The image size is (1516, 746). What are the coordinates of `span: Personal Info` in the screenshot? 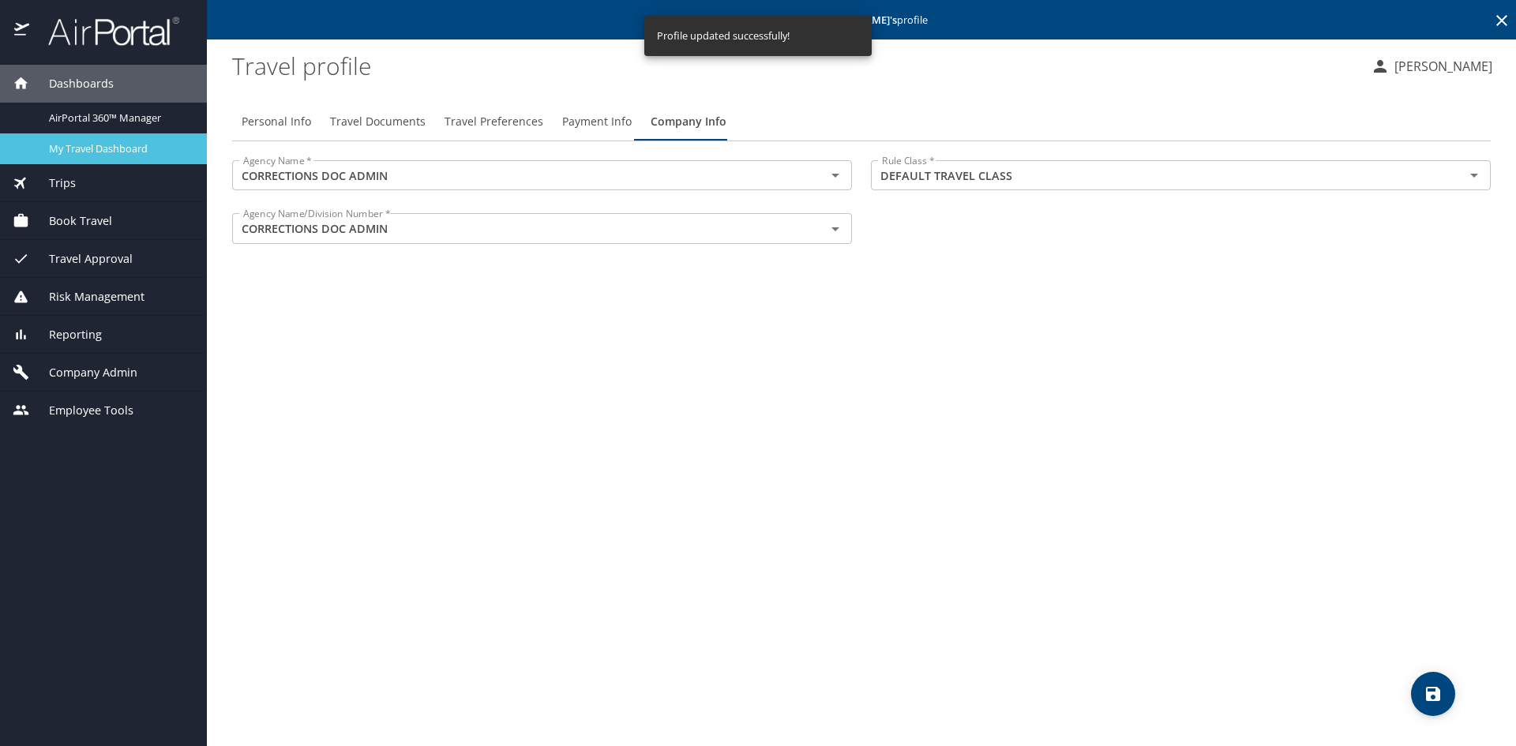 It's located at (276, 122).